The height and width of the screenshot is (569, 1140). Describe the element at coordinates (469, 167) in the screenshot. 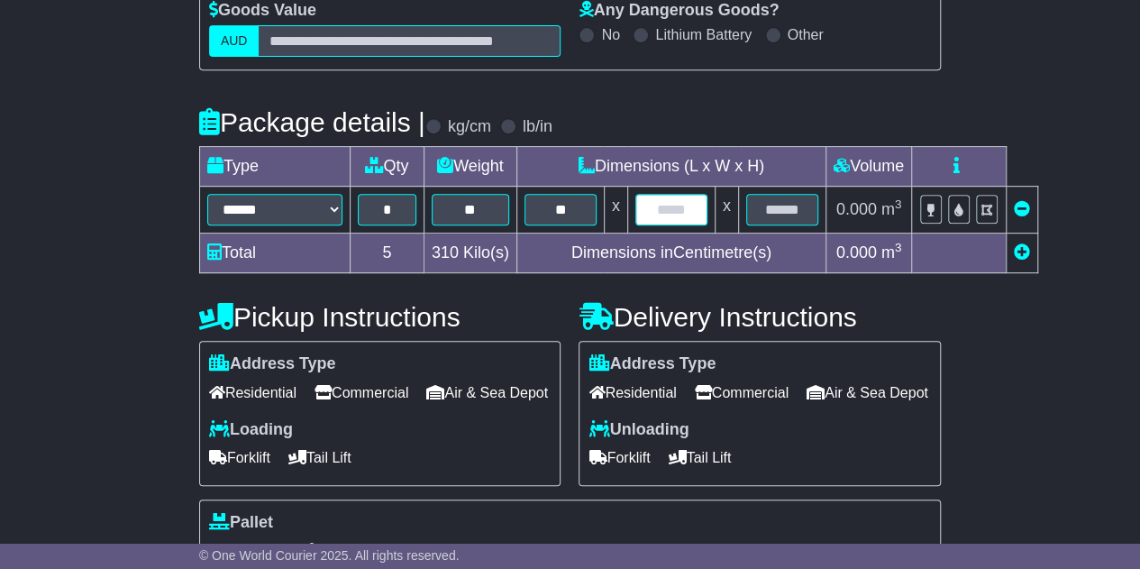

I see `td: Weight` at that location.